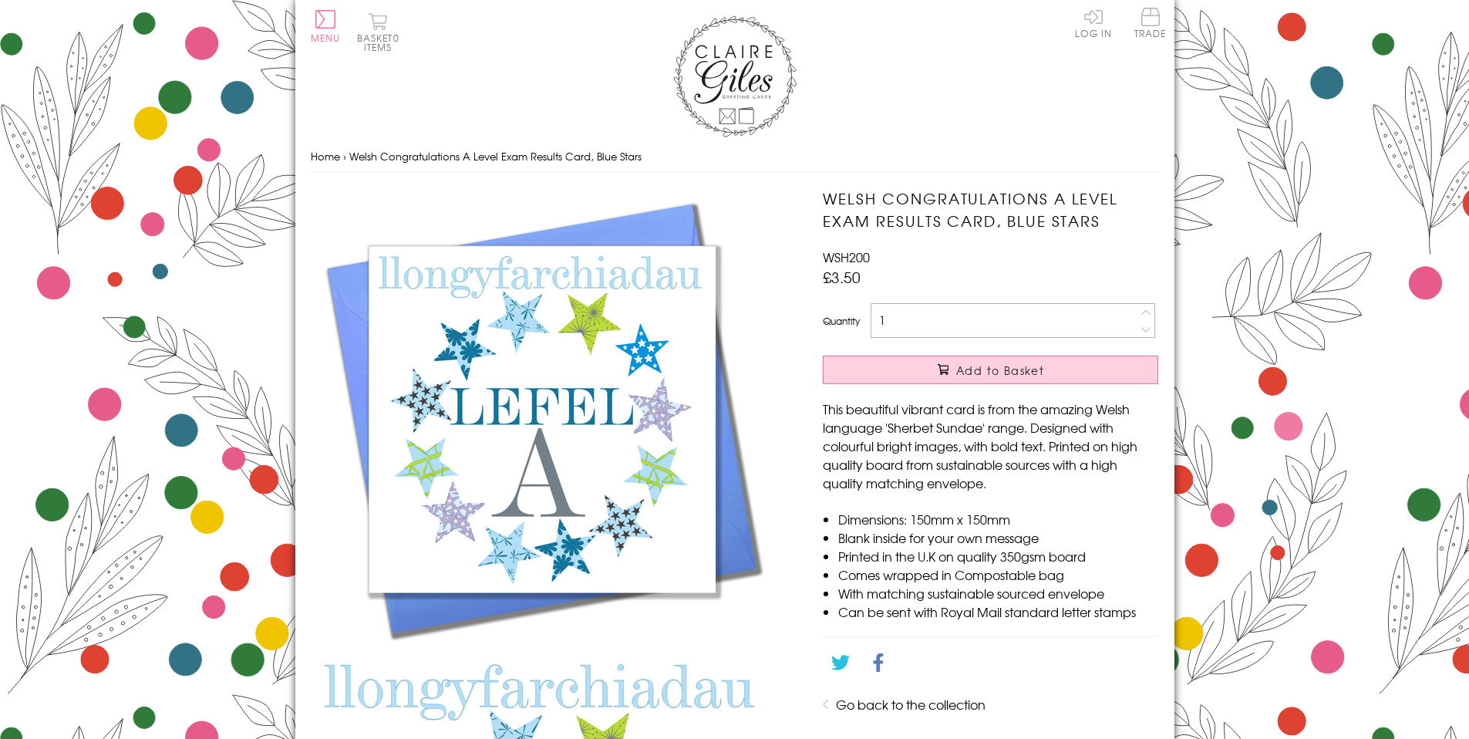  Describe the element at coordinates (378, 32) in the screenshot. I see `button: Basket0 items` at that location.